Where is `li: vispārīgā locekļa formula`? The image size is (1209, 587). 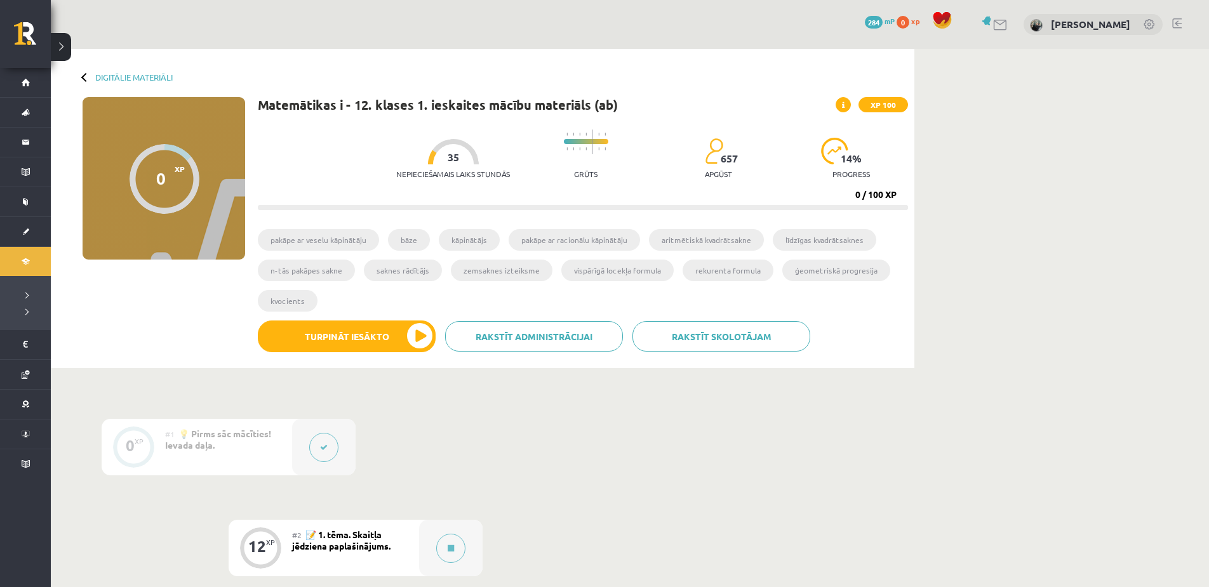 li: vispārīgā locekļa formula is located at coordinates (617, 271).